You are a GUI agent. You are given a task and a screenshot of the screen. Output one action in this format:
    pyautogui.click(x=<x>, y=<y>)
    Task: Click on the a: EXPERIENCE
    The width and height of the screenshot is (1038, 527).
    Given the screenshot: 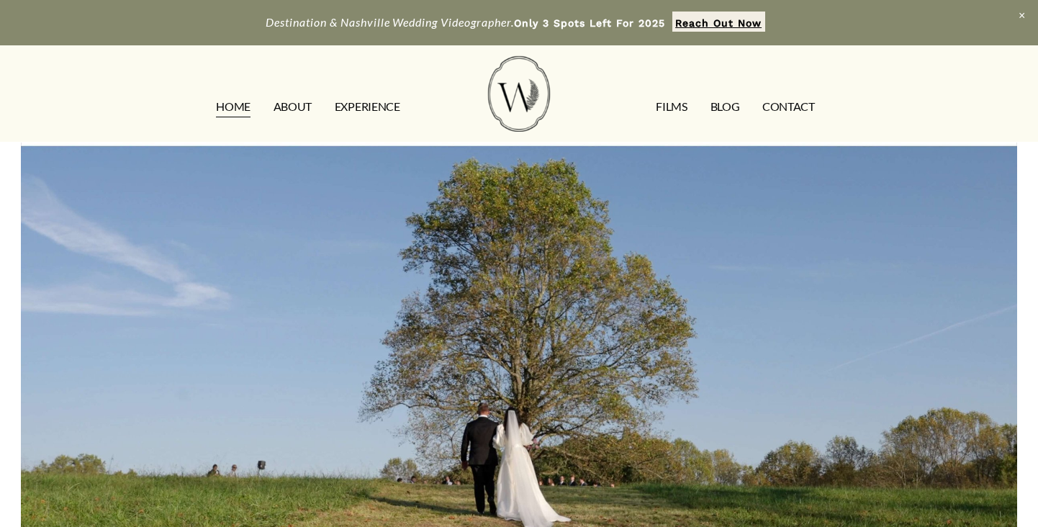 What is the action you would take?
    pyautogui.click(x=367, y=107)
    